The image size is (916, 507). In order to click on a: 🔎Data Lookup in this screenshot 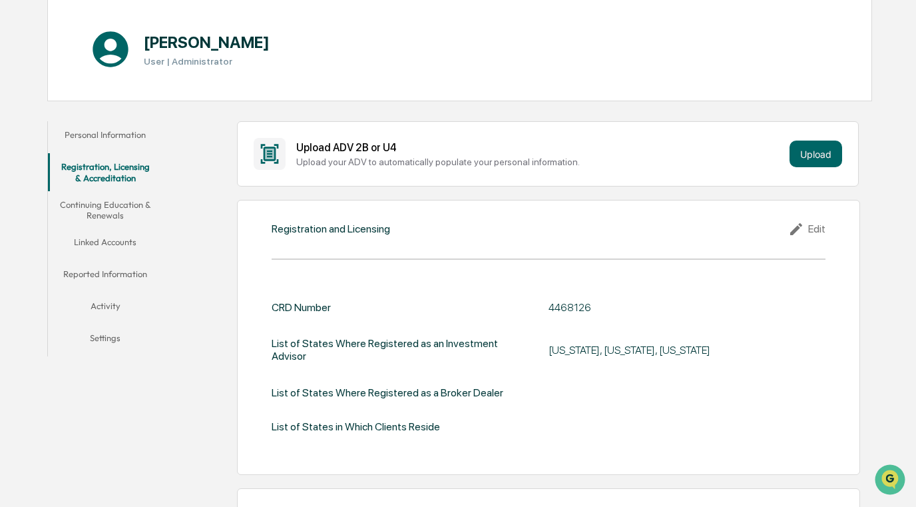, I will do `click(49, 199)`.